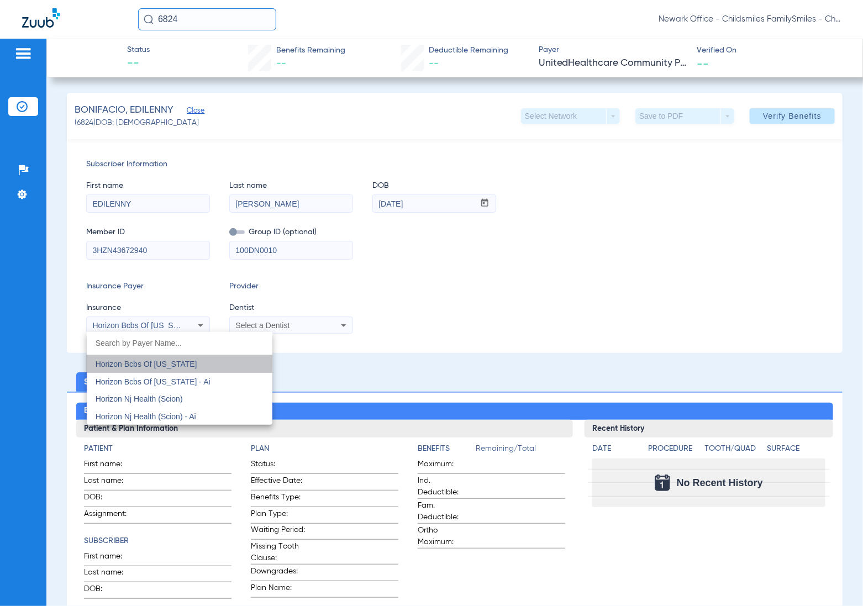 Image resolution: width=863 pixels, height=606 pixels. Describe the element at coordinates (455, 164) in the screenshot. I see `span: Subscriber Information` at that location.